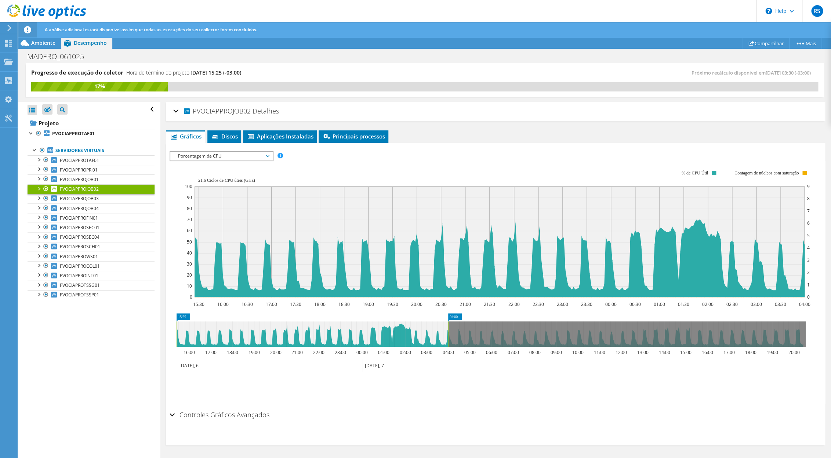  I want to click on text: 10:00, so click(578, 352).